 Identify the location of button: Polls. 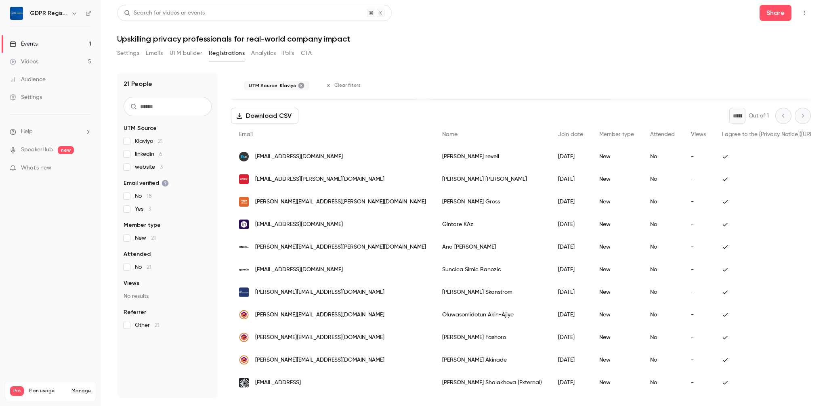
(288, 53).